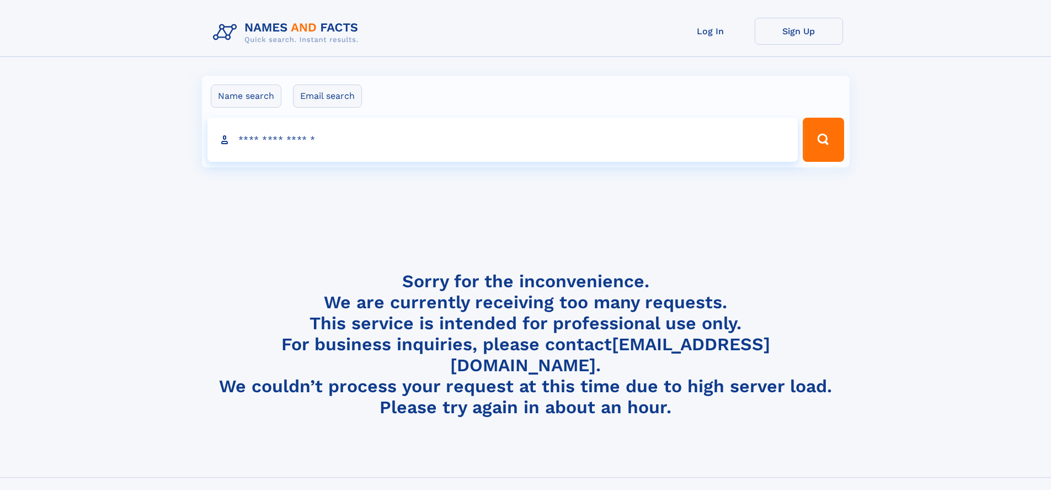  What do you see at coordinates (799, 31) in the screenshot?
I see `a: Sign Up` at bounding box center [799, 31].